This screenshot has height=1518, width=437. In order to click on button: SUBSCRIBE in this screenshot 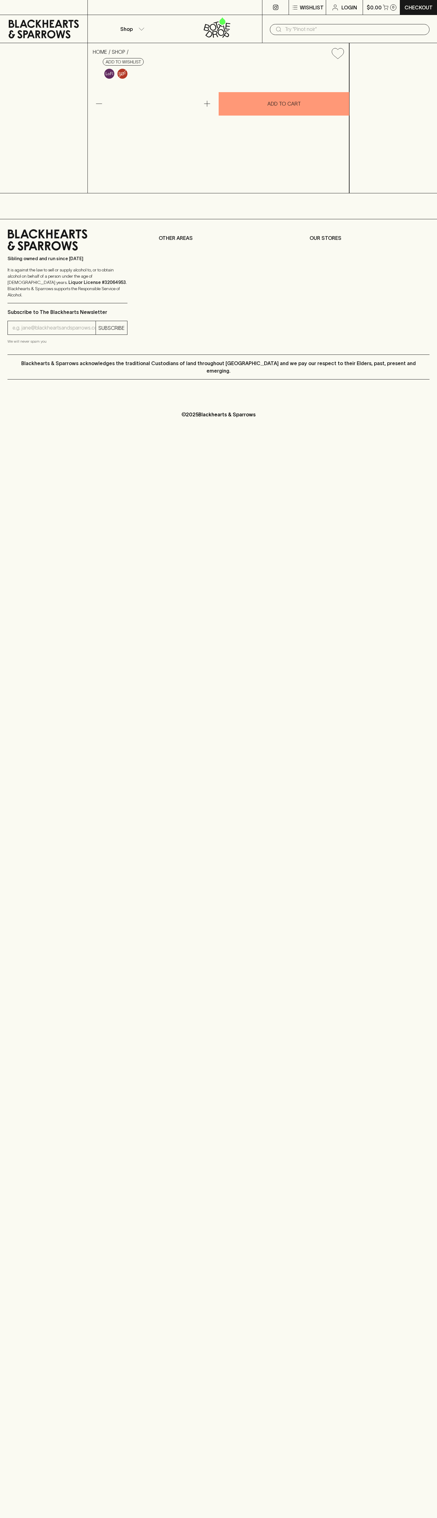, I will do `click(112, 328)`.